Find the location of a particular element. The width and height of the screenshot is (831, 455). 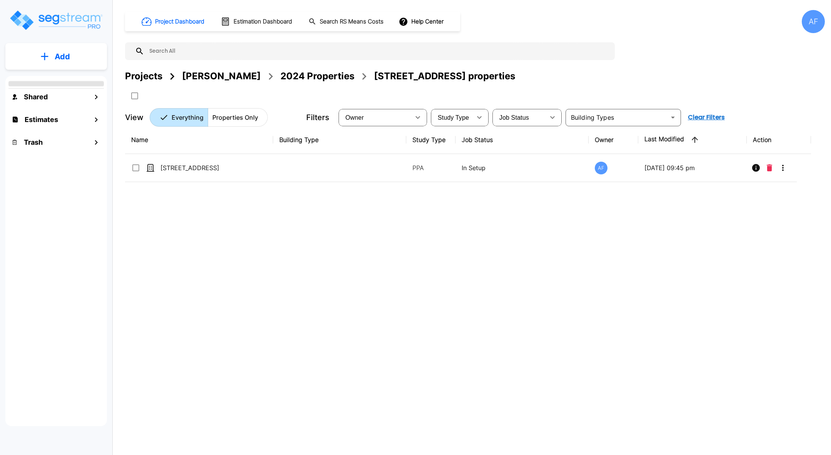

h1: Estimation Dashboard is located at coordinates (263, 22).